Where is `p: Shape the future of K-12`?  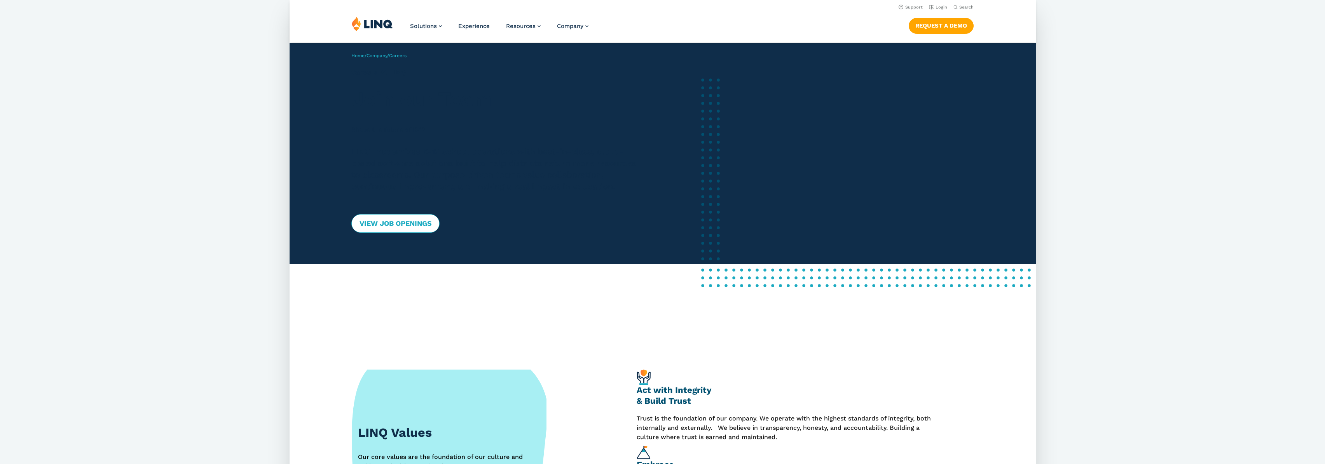 p: Shape the future of K-12 is located at coordinates (498, 130).